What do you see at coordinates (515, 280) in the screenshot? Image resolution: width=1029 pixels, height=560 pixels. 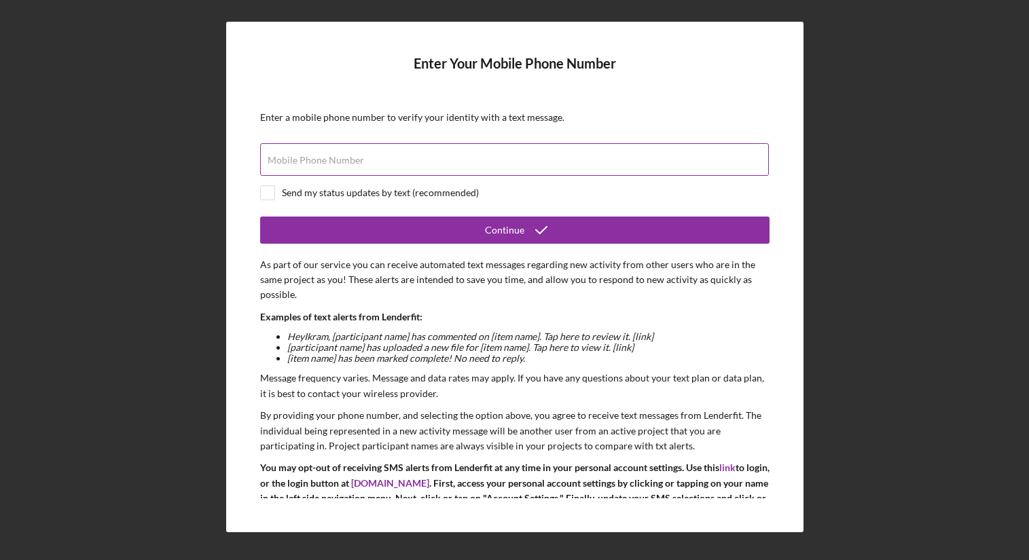 I see `p: As part of our service you can receive automated text messages regarding new activity from other ...` at bounding box center [515, 280].